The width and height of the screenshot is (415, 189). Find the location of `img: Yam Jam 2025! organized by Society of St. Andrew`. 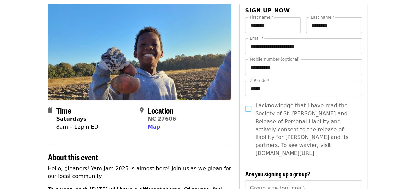

img: Yam Jam 2025! organized by Society of St. Andrew is located at coordinates (140, 52).